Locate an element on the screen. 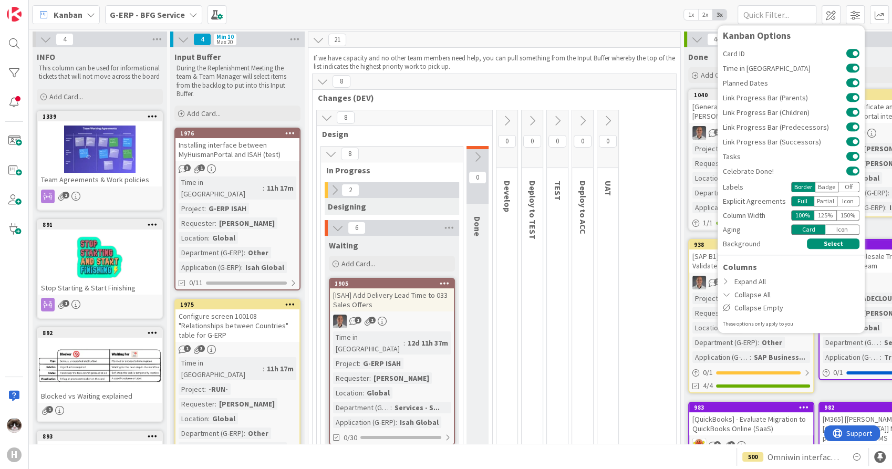  span: Celebrate Done! is located at coordinates (784, 171).